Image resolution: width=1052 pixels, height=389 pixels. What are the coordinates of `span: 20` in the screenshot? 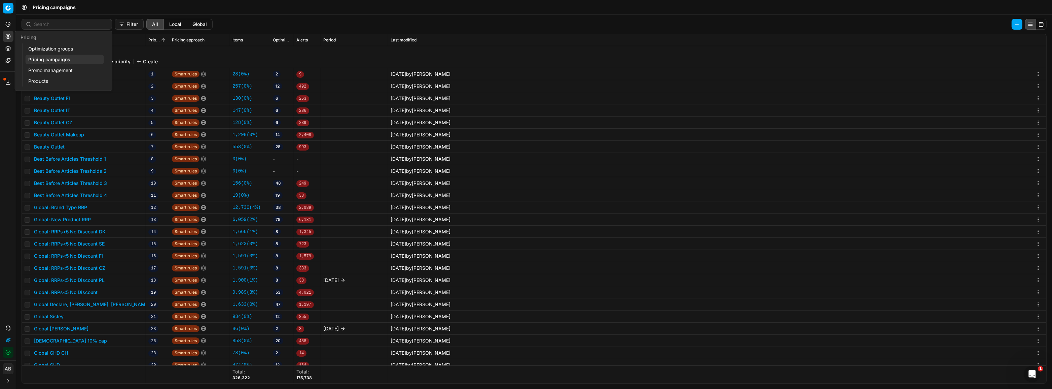 It's located at (278, 340).